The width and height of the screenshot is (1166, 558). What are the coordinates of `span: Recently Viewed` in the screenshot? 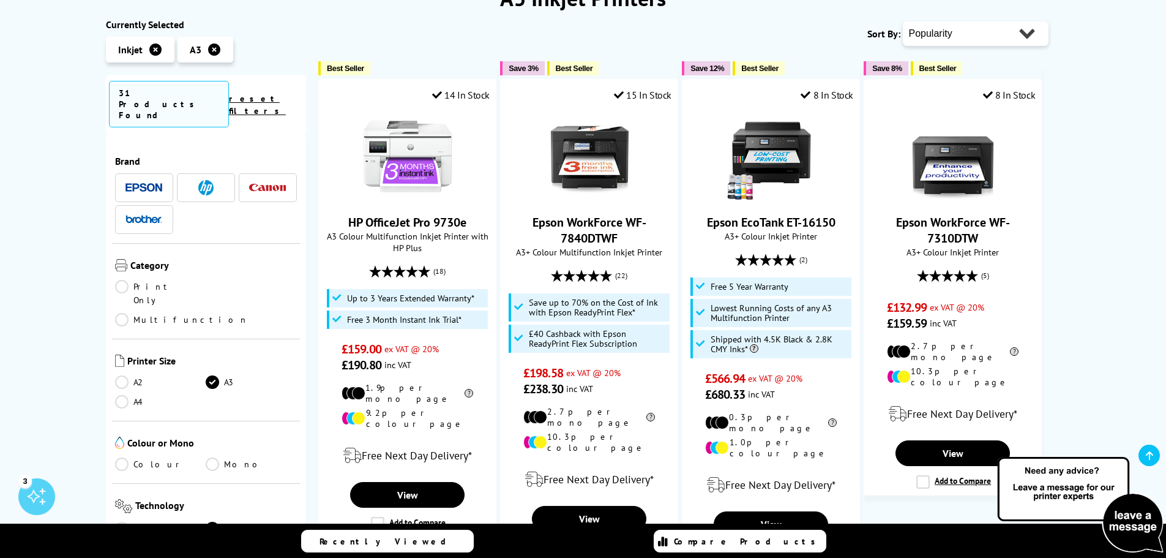 It's located at (389, 541).